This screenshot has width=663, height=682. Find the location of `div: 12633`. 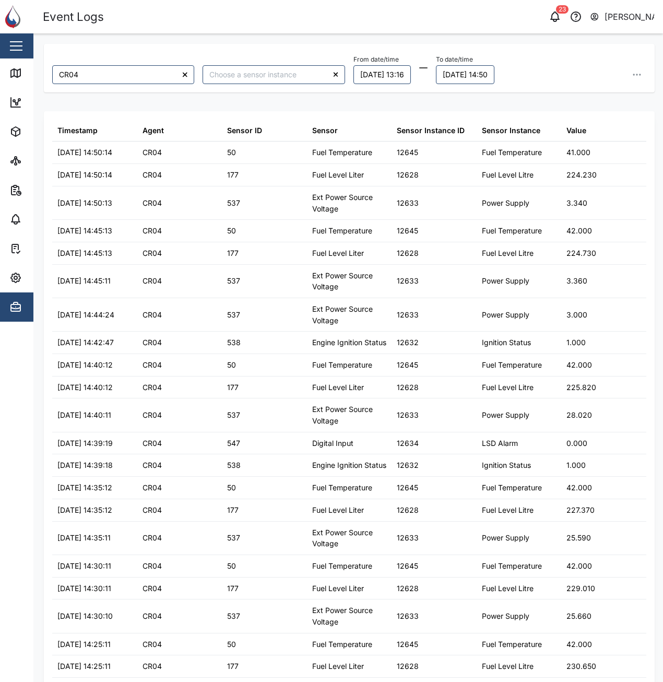

div: 12633 is located at coordinates (408, 415).